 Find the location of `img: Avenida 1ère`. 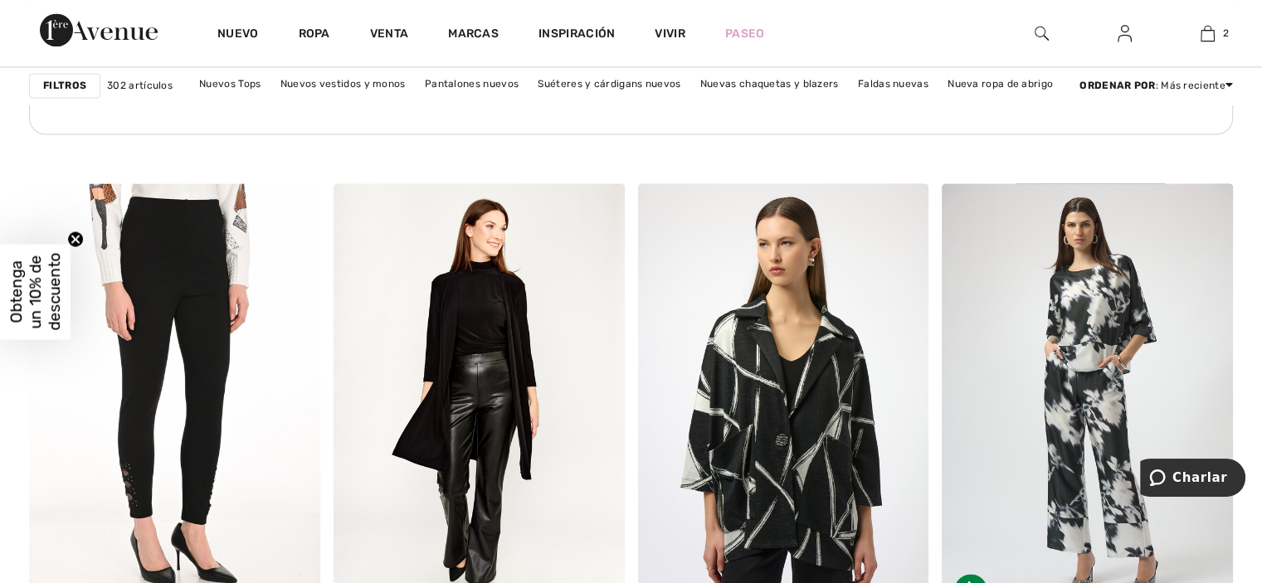

img: Avenida 1ère is located at coordinates (99, 30).